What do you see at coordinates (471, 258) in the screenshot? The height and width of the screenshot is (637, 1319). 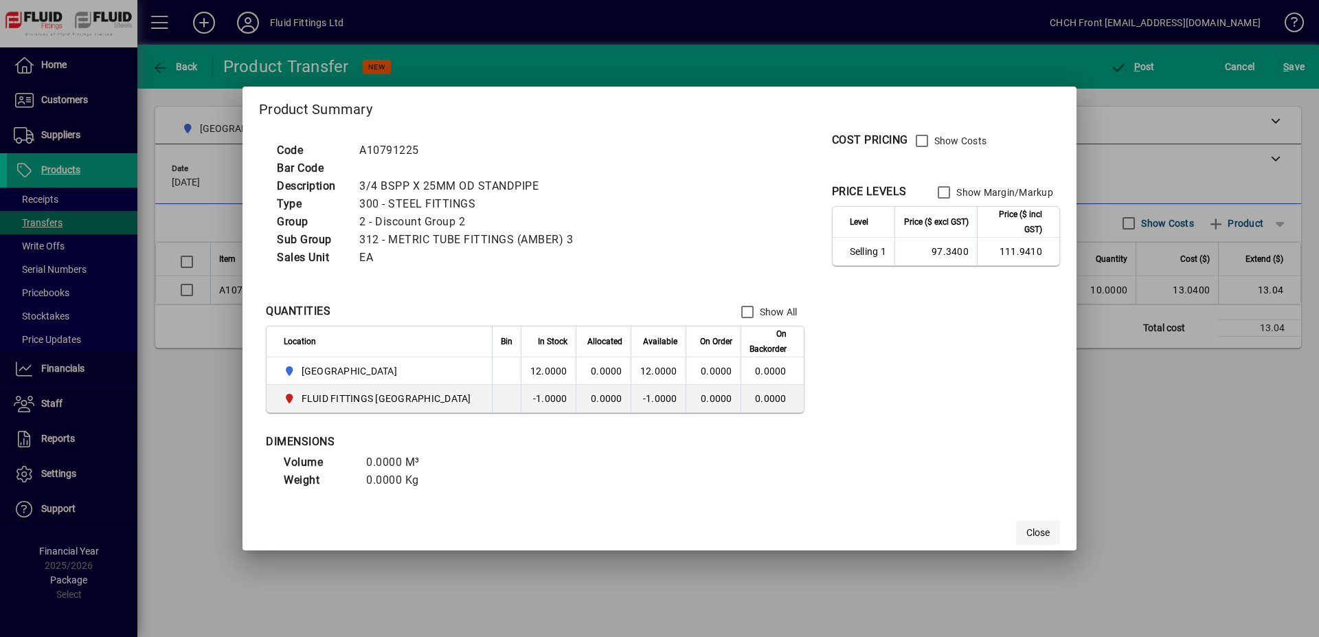 I see `td: EA` at bounding box center [471, 258].